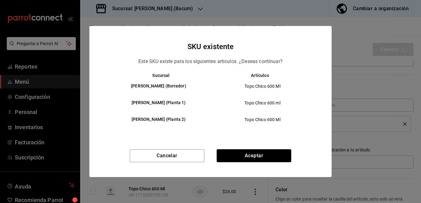  What do you see at coordinates (167, 155) in the screenshot?
I see `button: Cancelar` at bounding box center [167, 155].